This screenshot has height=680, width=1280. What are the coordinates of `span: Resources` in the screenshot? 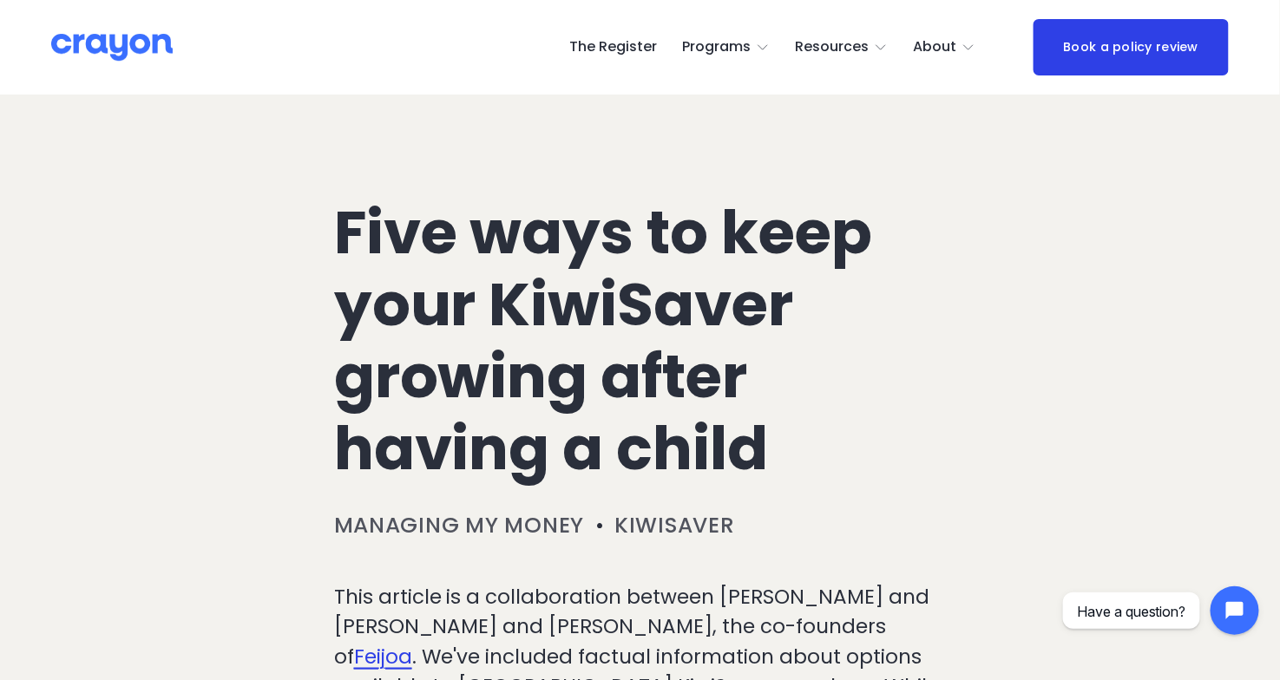 It's located at (832, 47).